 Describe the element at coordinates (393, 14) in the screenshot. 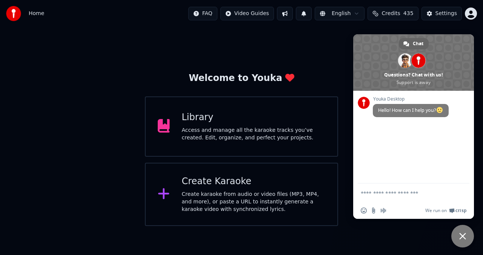

I see `button: Credits435` at that location.